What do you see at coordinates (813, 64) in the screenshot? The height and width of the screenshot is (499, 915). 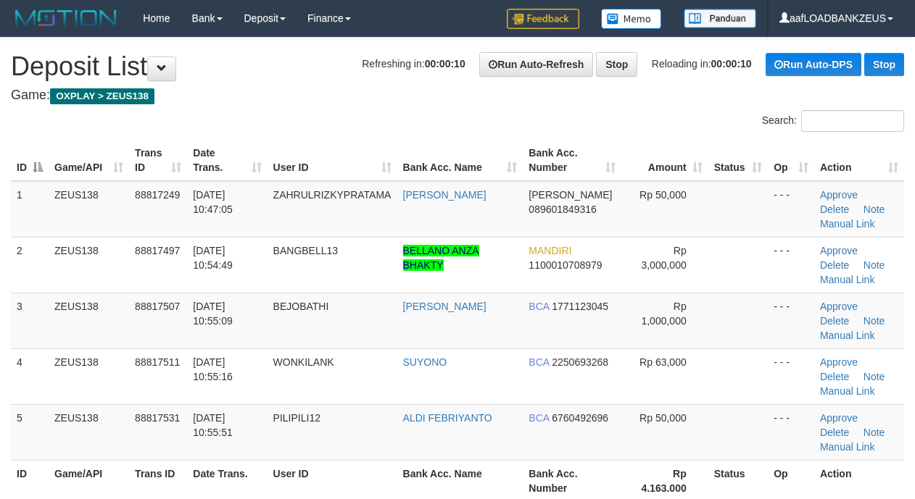 I see `a: Run Auto-DPS` at bounding box center [813, 64].